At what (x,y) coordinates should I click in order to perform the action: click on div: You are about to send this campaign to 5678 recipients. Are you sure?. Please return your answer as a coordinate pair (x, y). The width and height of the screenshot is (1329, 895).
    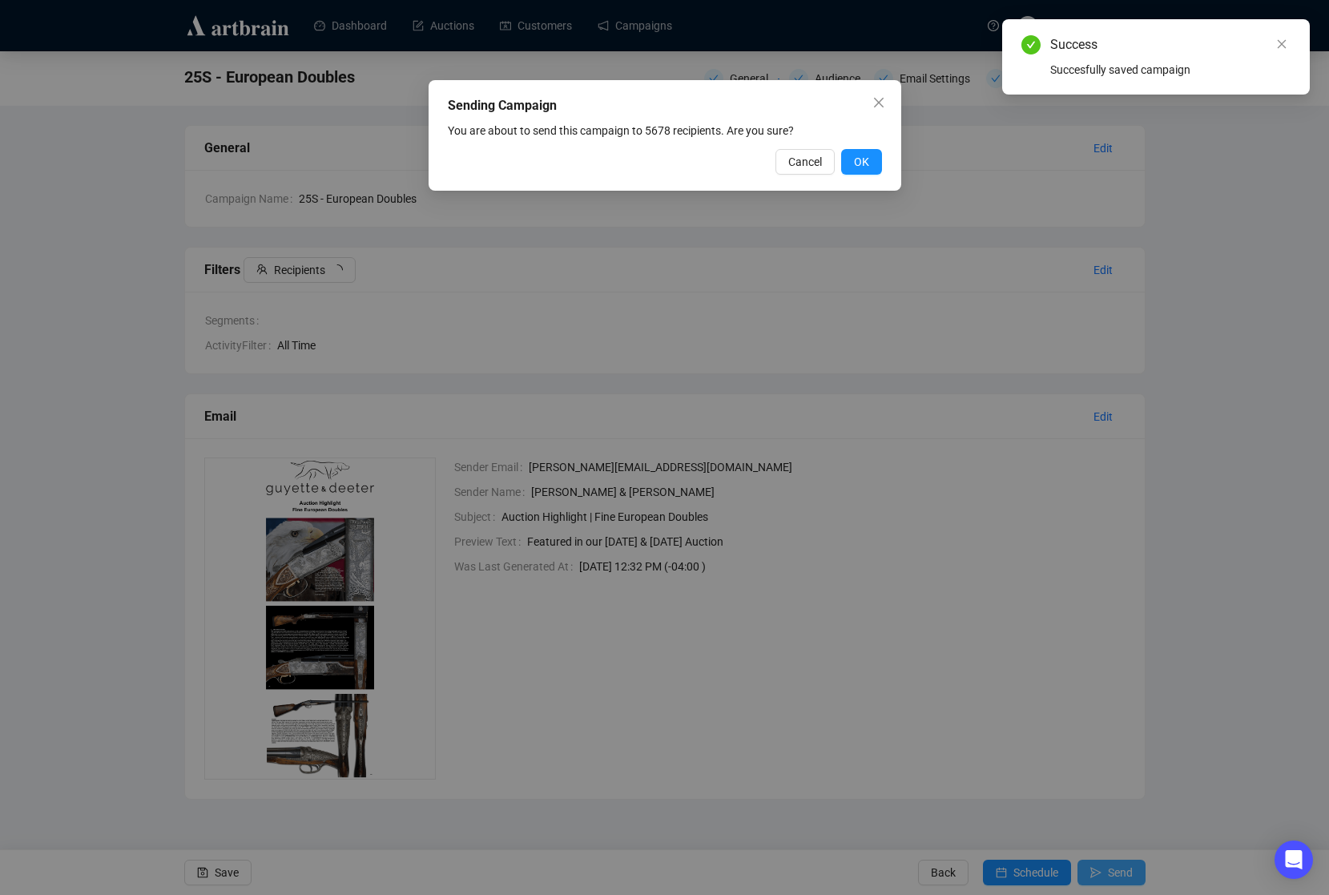
    Looking at the image, I should click on (665, 131).